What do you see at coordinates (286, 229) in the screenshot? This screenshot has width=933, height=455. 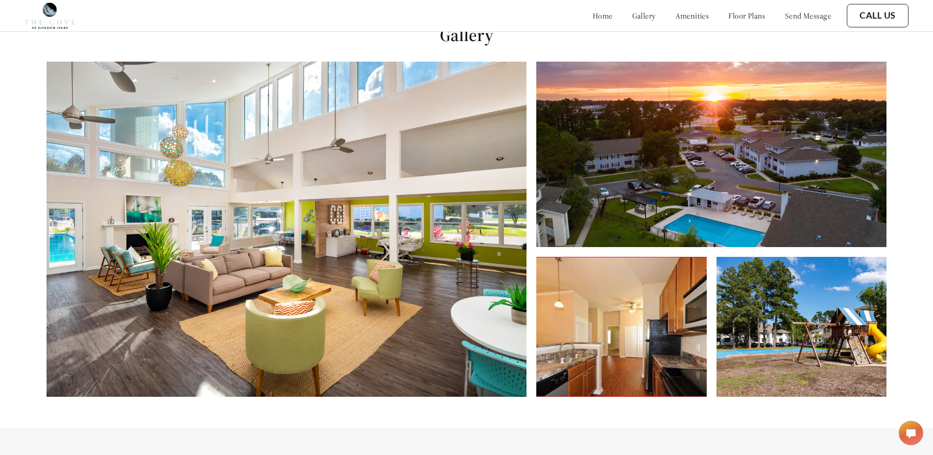 I see `img: clubhouse` at bounding box center [286, 229].